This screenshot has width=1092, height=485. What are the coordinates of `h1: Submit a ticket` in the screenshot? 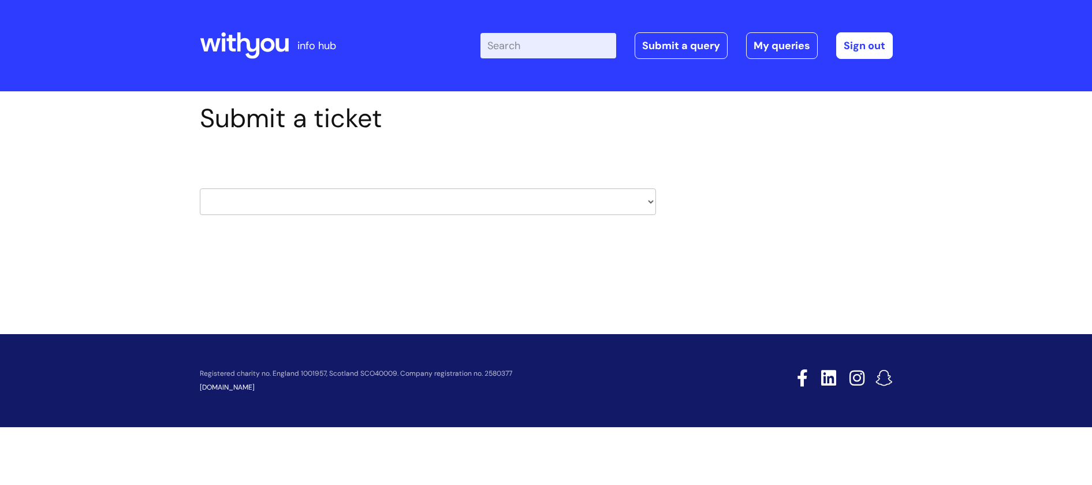 It's located at (428, 118).